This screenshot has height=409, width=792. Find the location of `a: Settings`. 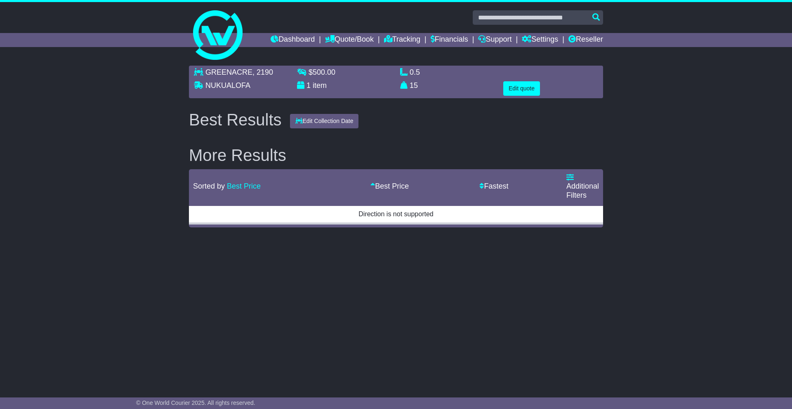

a: Settings is located at coordinates (540, 40).